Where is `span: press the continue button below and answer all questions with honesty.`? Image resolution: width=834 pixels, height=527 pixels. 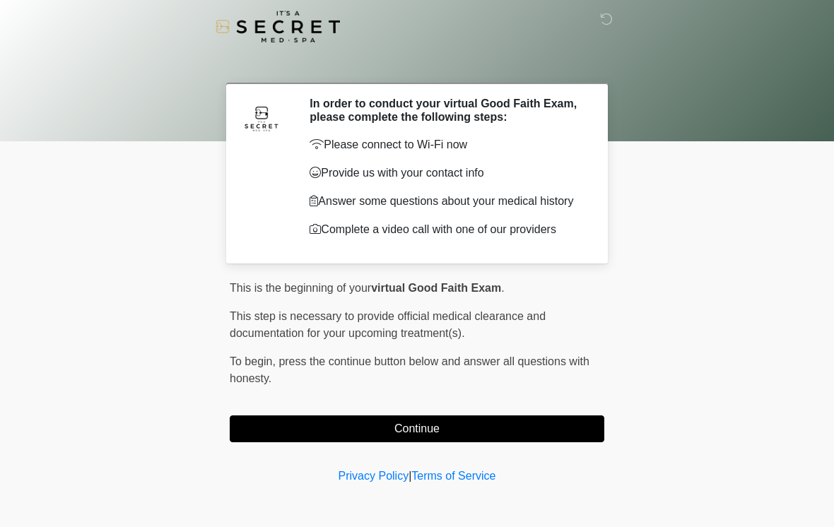
span: press the continue button below and answer all questions with honesty. is located at coordinates (409, 370).